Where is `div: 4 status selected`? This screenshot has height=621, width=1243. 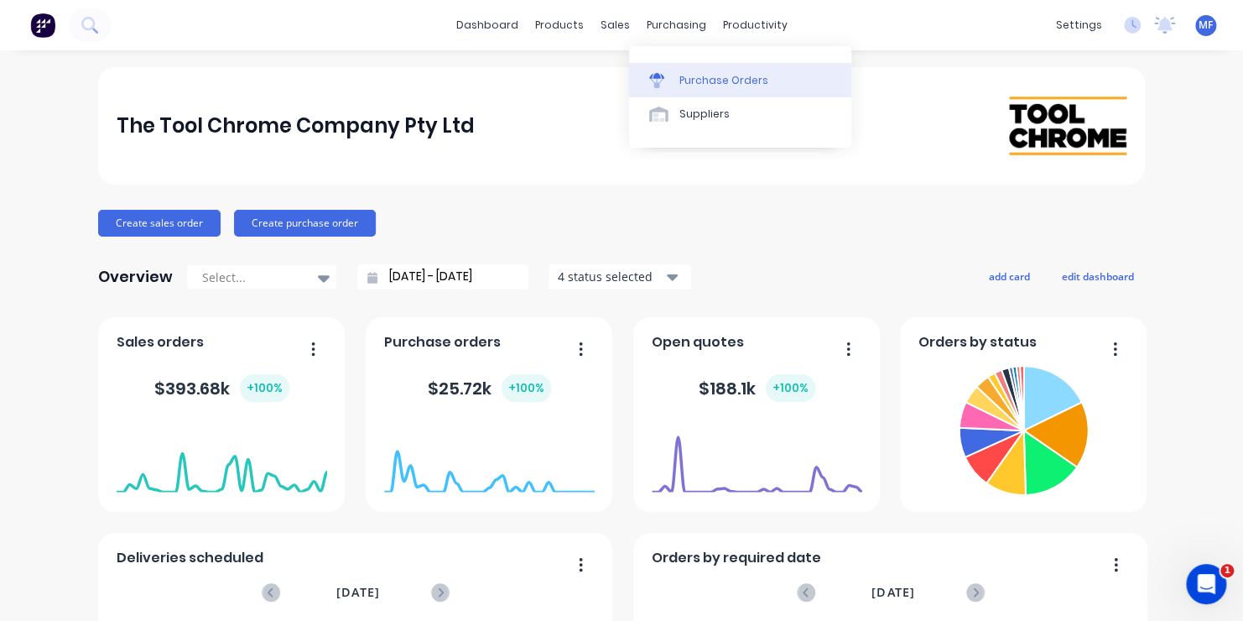
div: 4 status selected is located at coordinates (611, 276).